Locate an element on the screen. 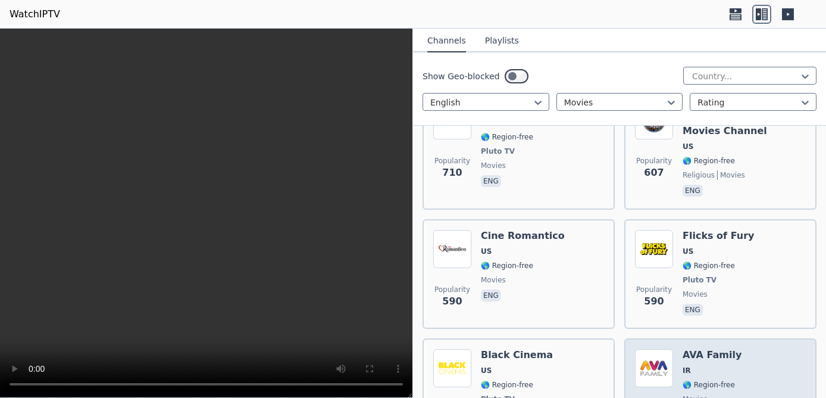 Image resolution: width=826 pixels, height=398 pixels. span: IR is located at coordinates (687, 370).